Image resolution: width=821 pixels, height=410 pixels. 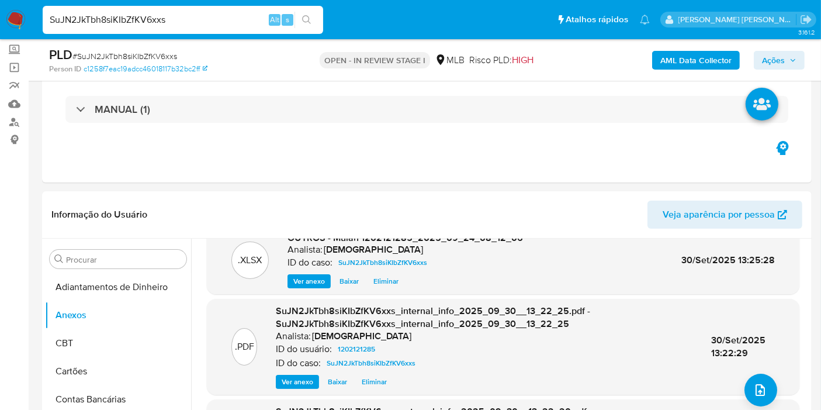 What do you see at coordinates (501, 60) in the screenshot?
I see `span: Risco PLD:` at bounding box center [501, 60].